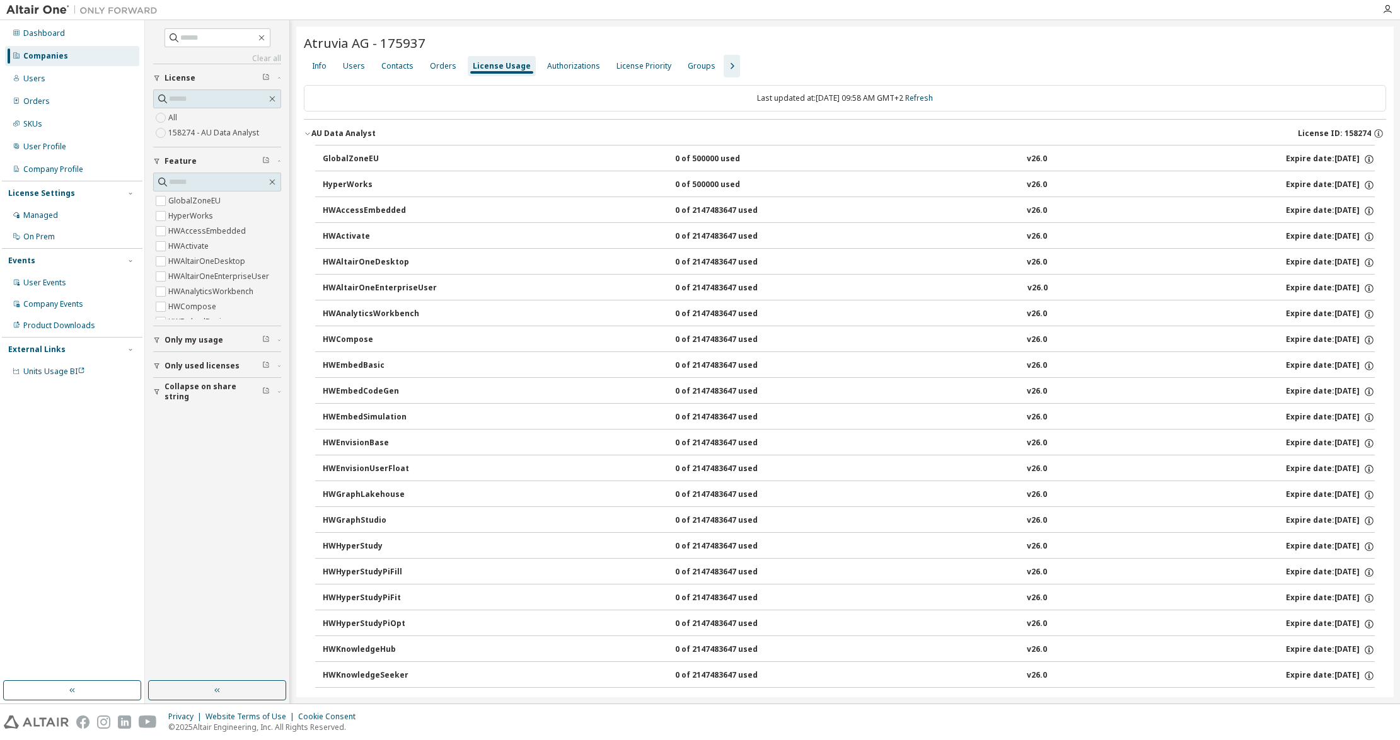 The height and width of the screenshot is (740, 1400). I want to click on div: AU Data Analyst, so click(343, 134).